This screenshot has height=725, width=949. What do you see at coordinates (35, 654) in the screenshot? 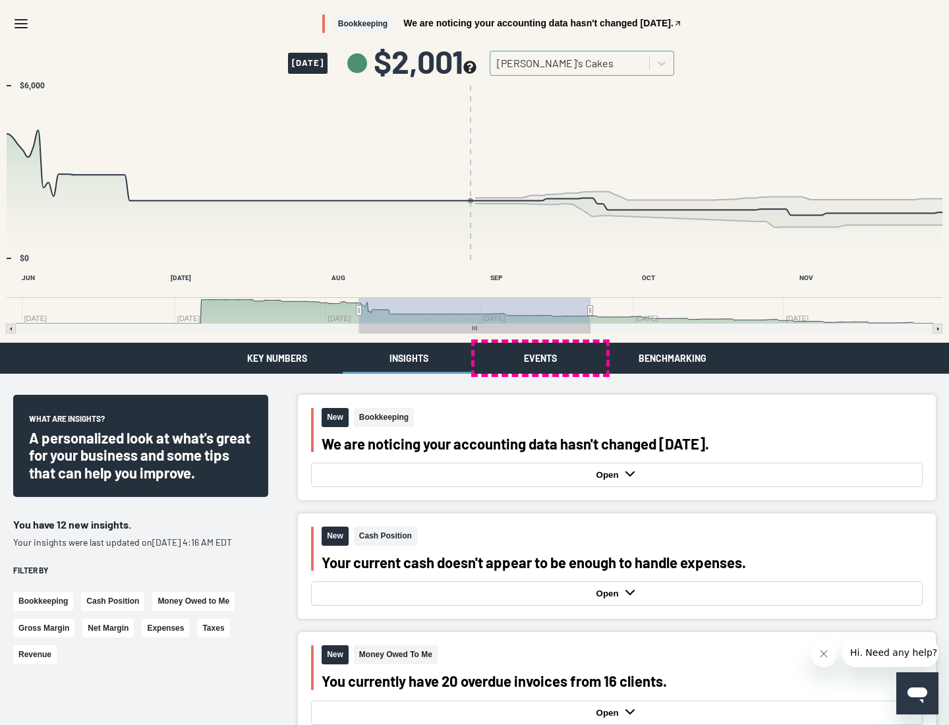
I see `button: Revenue` at bounding box center [35, 654].